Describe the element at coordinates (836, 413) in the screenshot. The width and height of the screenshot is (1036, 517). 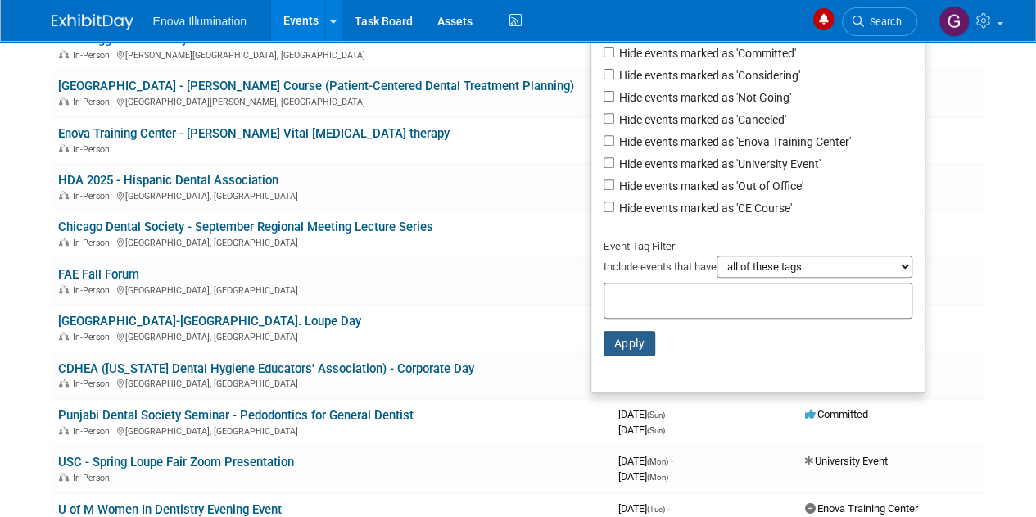
I see `span: Committed` at that location.